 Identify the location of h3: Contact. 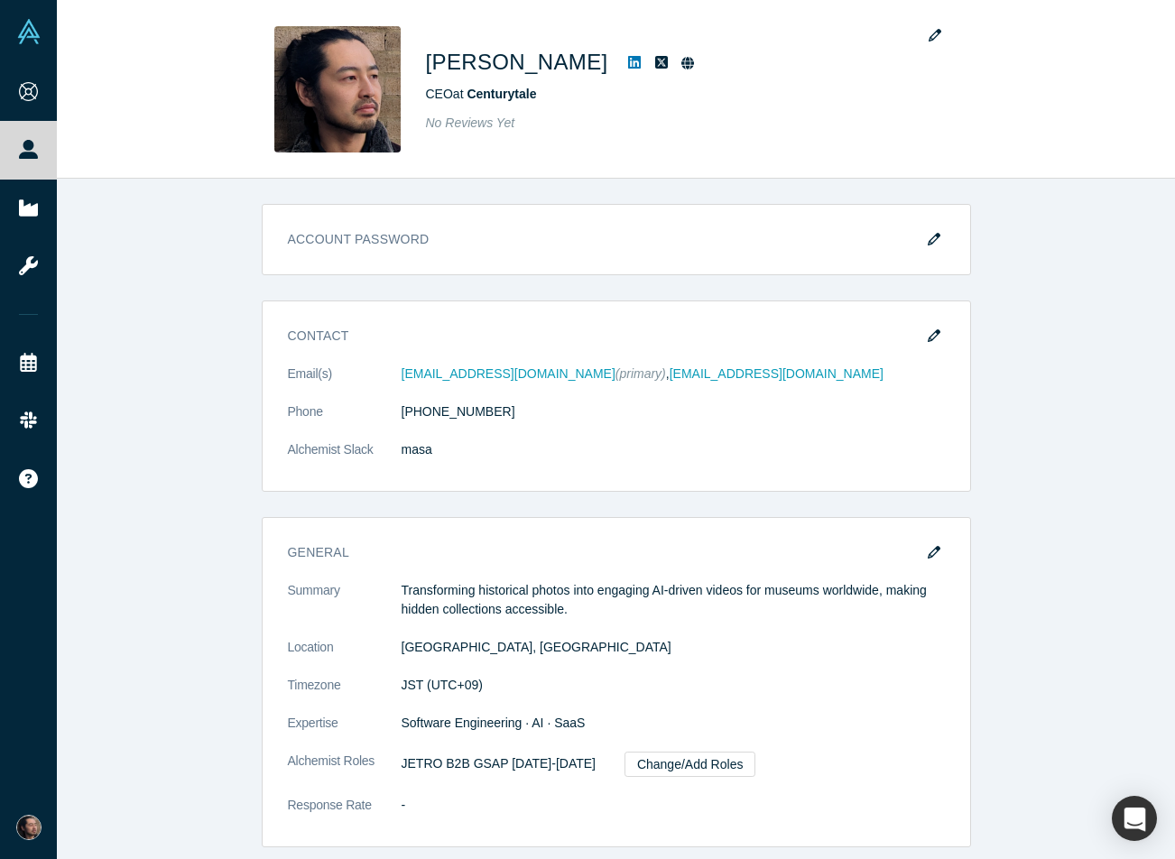
(604, 336).